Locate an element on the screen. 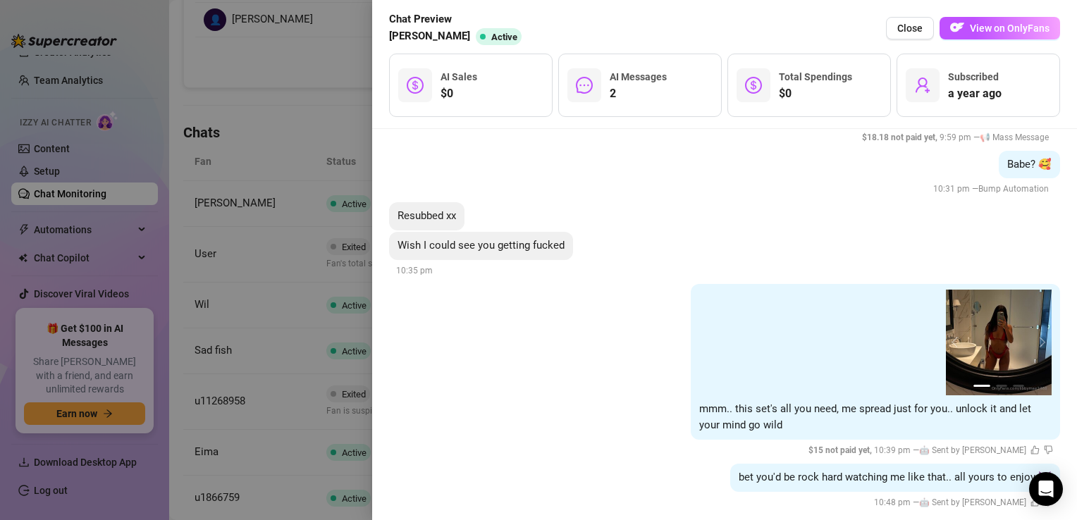 This screenshot has width=1077, height=520. button: 3 is located at coordinates (1018, 385).